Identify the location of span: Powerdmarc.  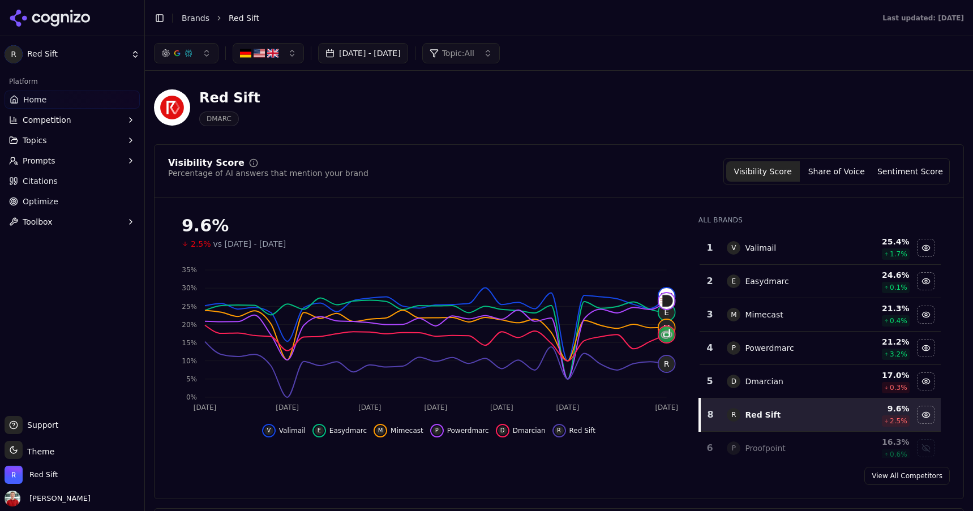
(468, 431).